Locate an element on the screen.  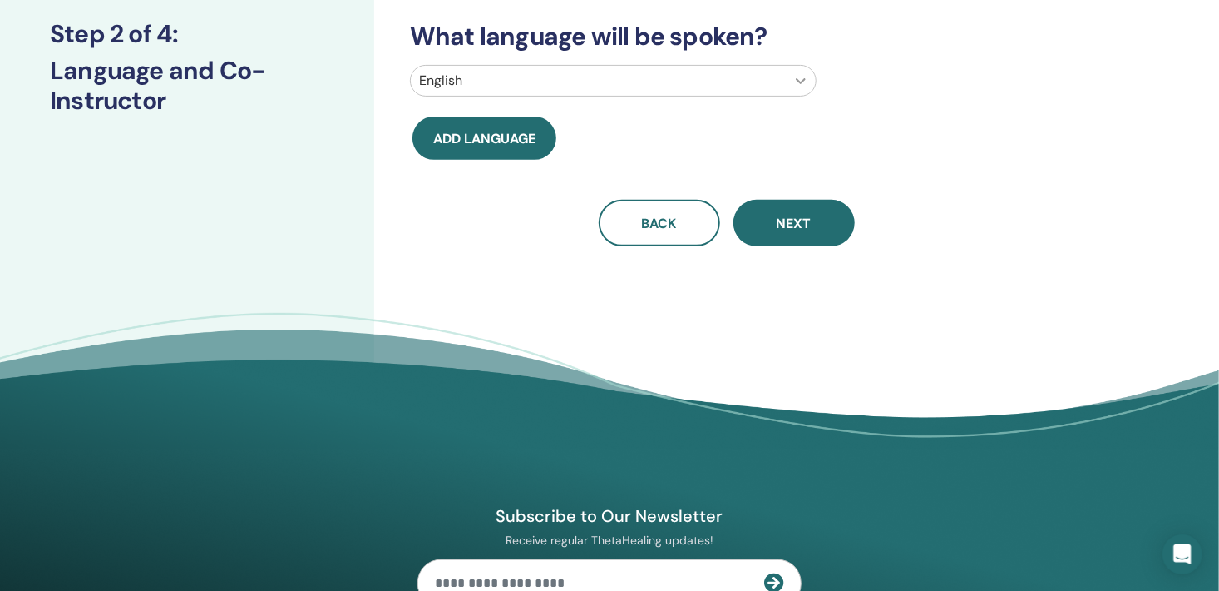
button: Back is located at coordinates (660, 223).